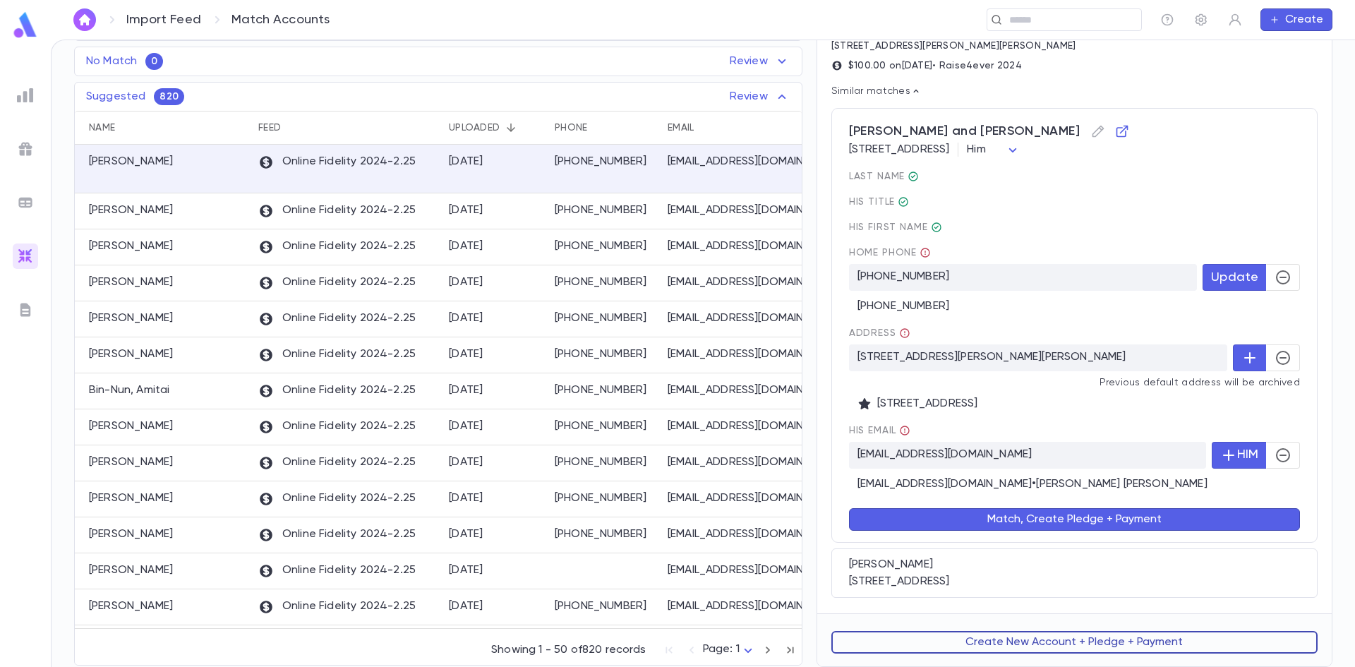 The height and width of the screenshot is (667, 1355). What do you see at coordinates (25, 203) in the screenshot?
I see `img: batches_grey.339ca447c9d9533ef1741baa751efc33.svg` at bounding box center [25, 203].